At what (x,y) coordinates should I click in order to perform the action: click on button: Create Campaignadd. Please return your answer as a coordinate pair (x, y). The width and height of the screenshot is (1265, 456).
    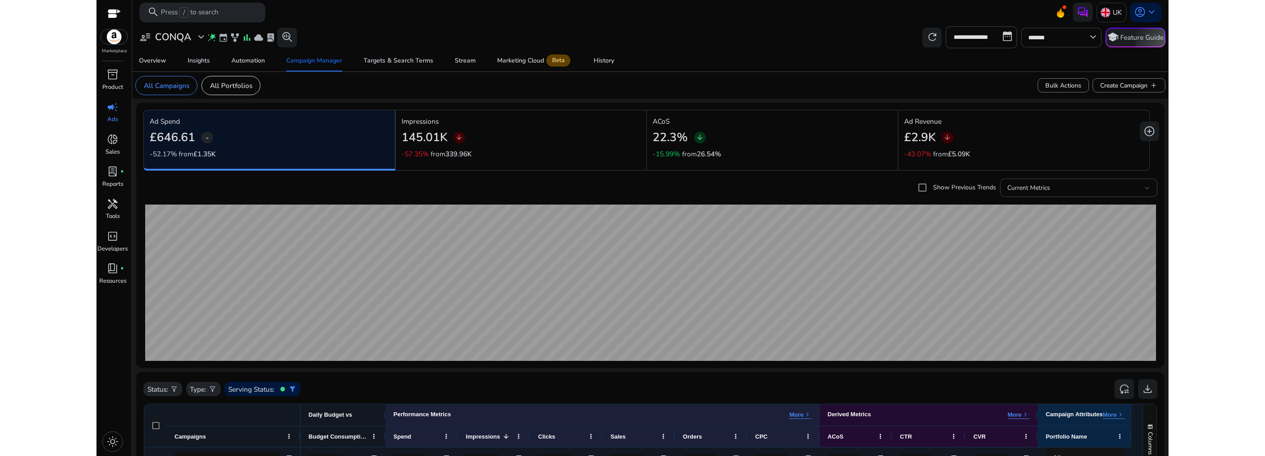
    Looking at the image, I should click on (1128, 85).